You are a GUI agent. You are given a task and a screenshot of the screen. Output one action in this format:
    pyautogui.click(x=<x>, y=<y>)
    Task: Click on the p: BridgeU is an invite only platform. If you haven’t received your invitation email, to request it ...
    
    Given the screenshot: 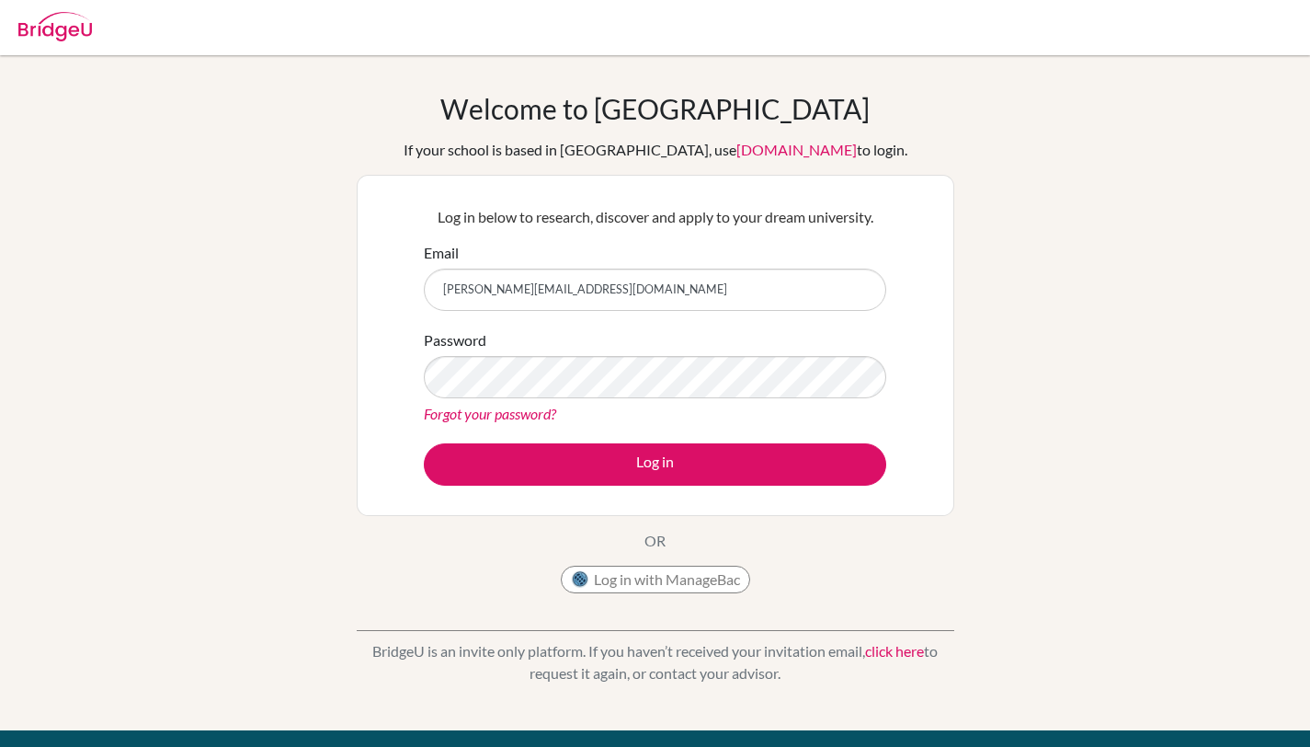 What is the action you would take?
    pyautogui.click(x=655, y=662)
    